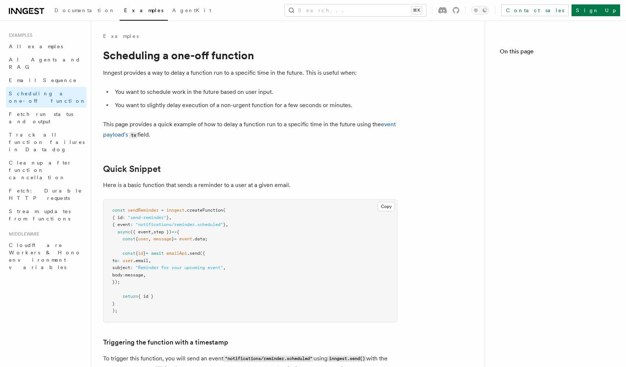  Describe the element at coordinates (141, 260) in the screenshot. I see `span: .email` at that location.